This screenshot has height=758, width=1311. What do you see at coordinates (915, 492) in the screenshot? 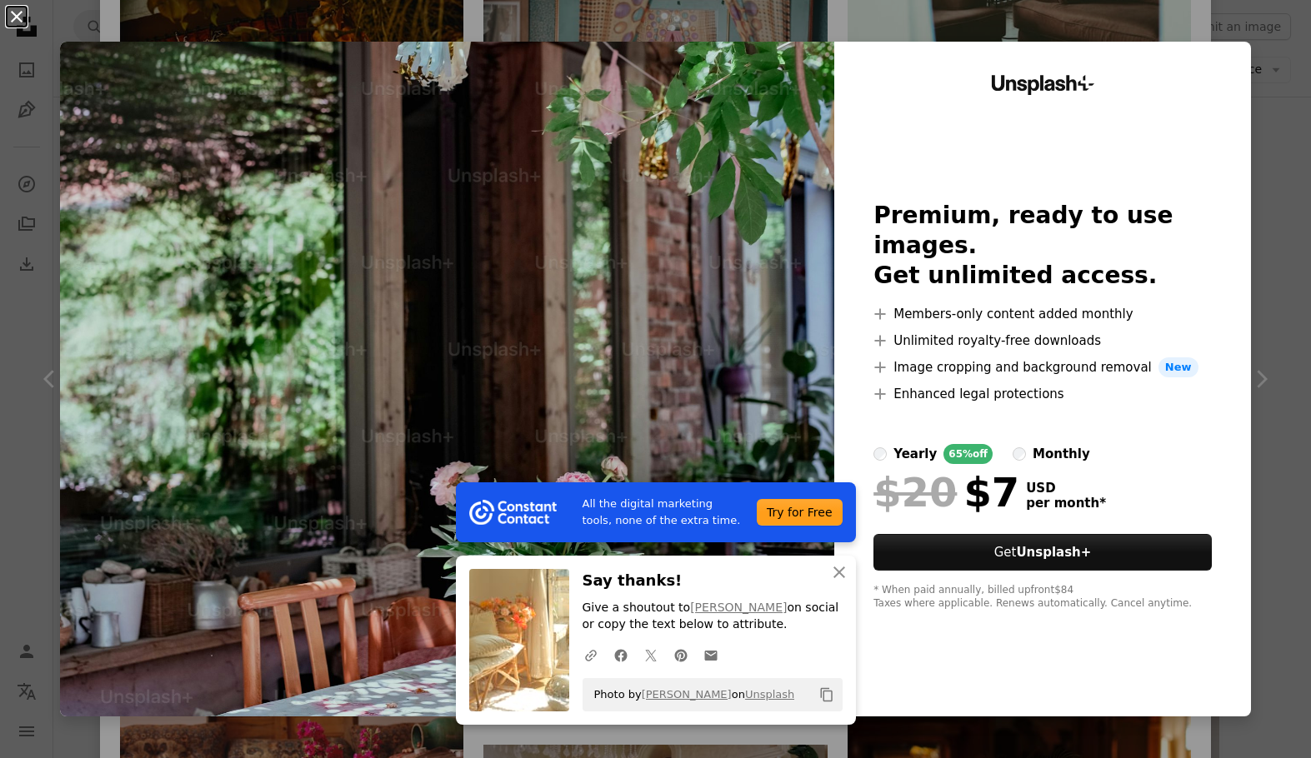
I see `span: $20` at bounding box center [915, 492].